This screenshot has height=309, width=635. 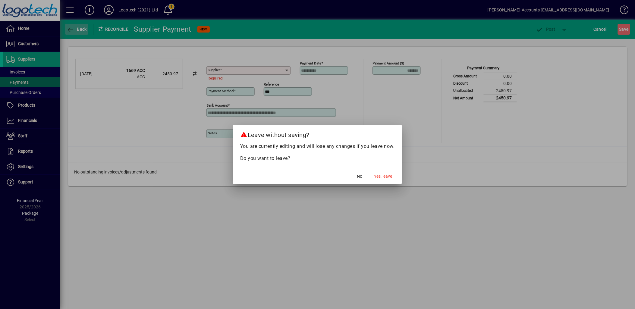 I want to click on span: Yes, leave, so click(x=384, y=176).